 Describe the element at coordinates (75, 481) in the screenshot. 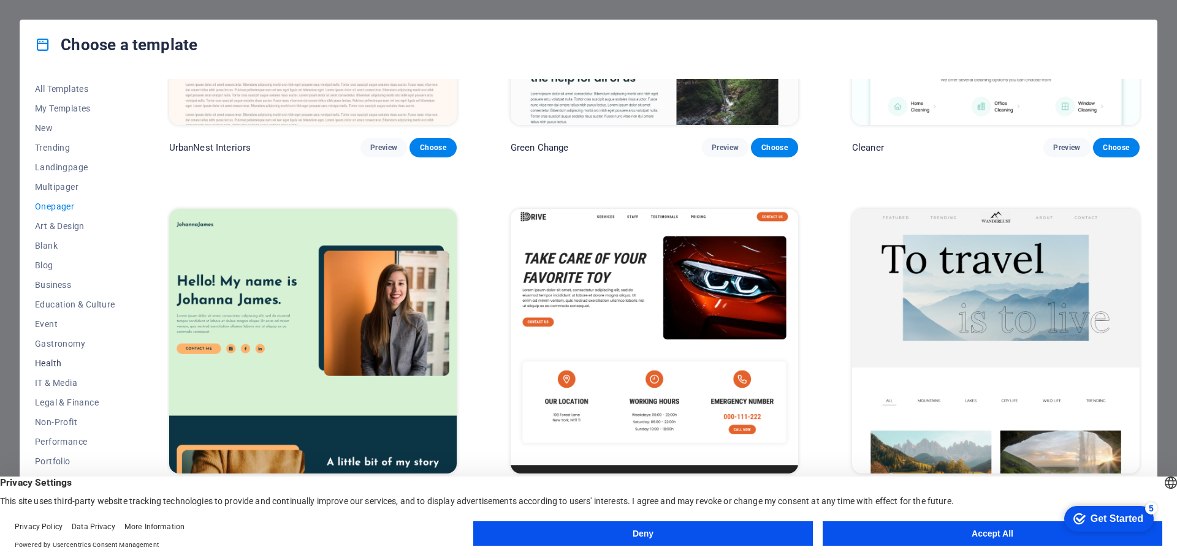

I see `button: Services` at that location.